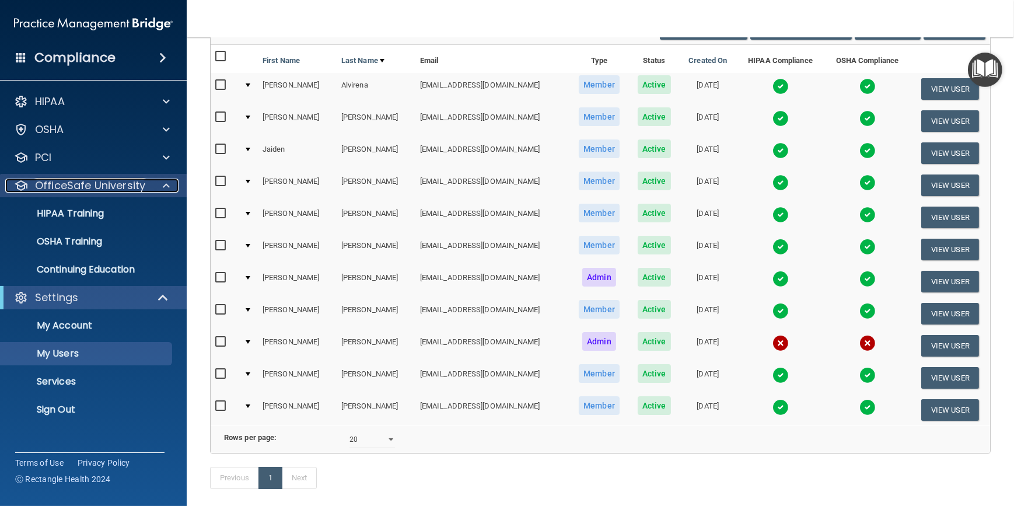 Image resolution: width=1014 pixels, height=506 pixels. Describe the element at coordinates (363, 61) in the screenshot. I see `a: Last Name` at that location.